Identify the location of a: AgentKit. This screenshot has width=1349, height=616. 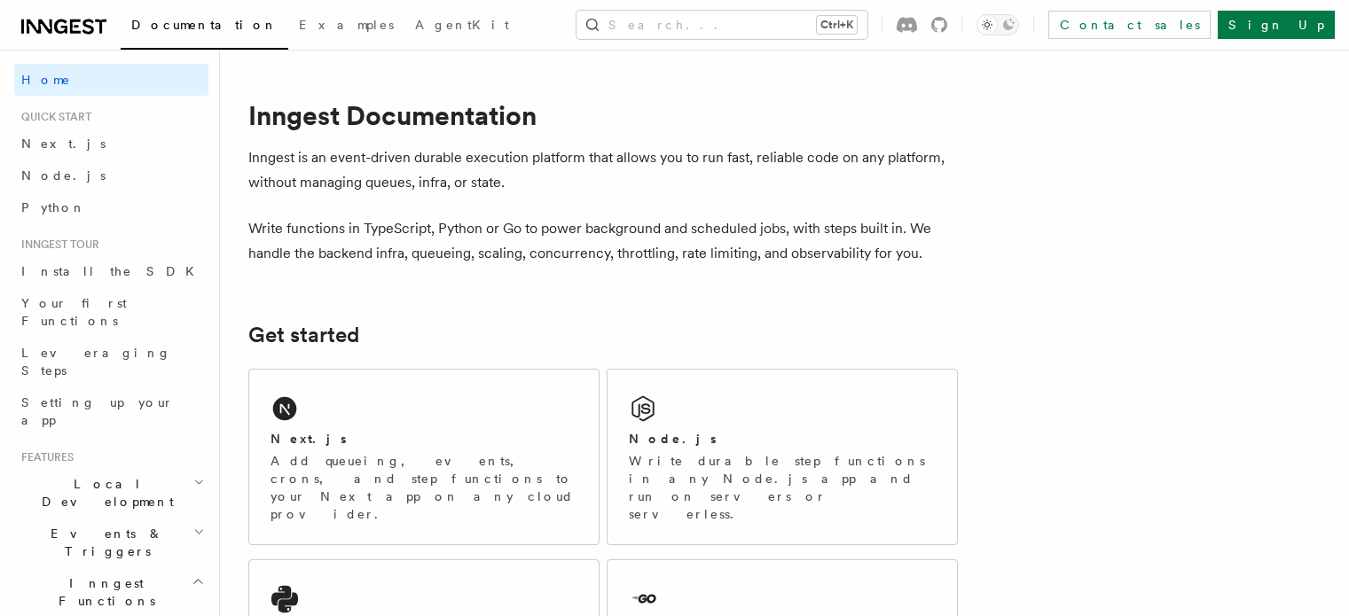
(462, 27).